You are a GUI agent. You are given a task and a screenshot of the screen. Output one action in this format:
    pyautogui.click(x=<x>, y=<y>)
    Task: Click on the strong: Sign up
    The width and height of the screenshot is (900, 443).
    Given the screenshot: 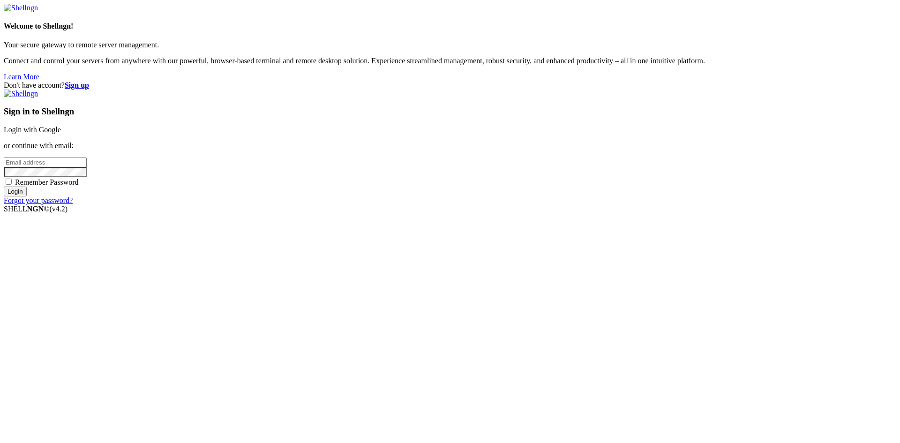 What is the action you would take?
    pyautogui.click(x=77, y=85)
    